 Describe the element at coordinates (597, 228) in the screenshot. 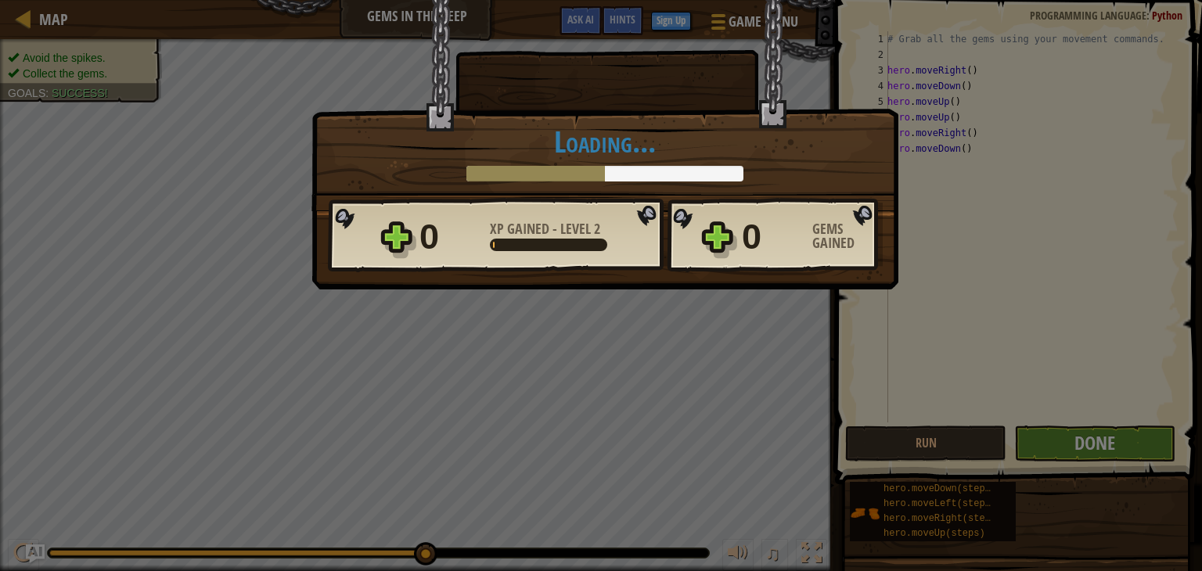

I see `span: 2` at that location.